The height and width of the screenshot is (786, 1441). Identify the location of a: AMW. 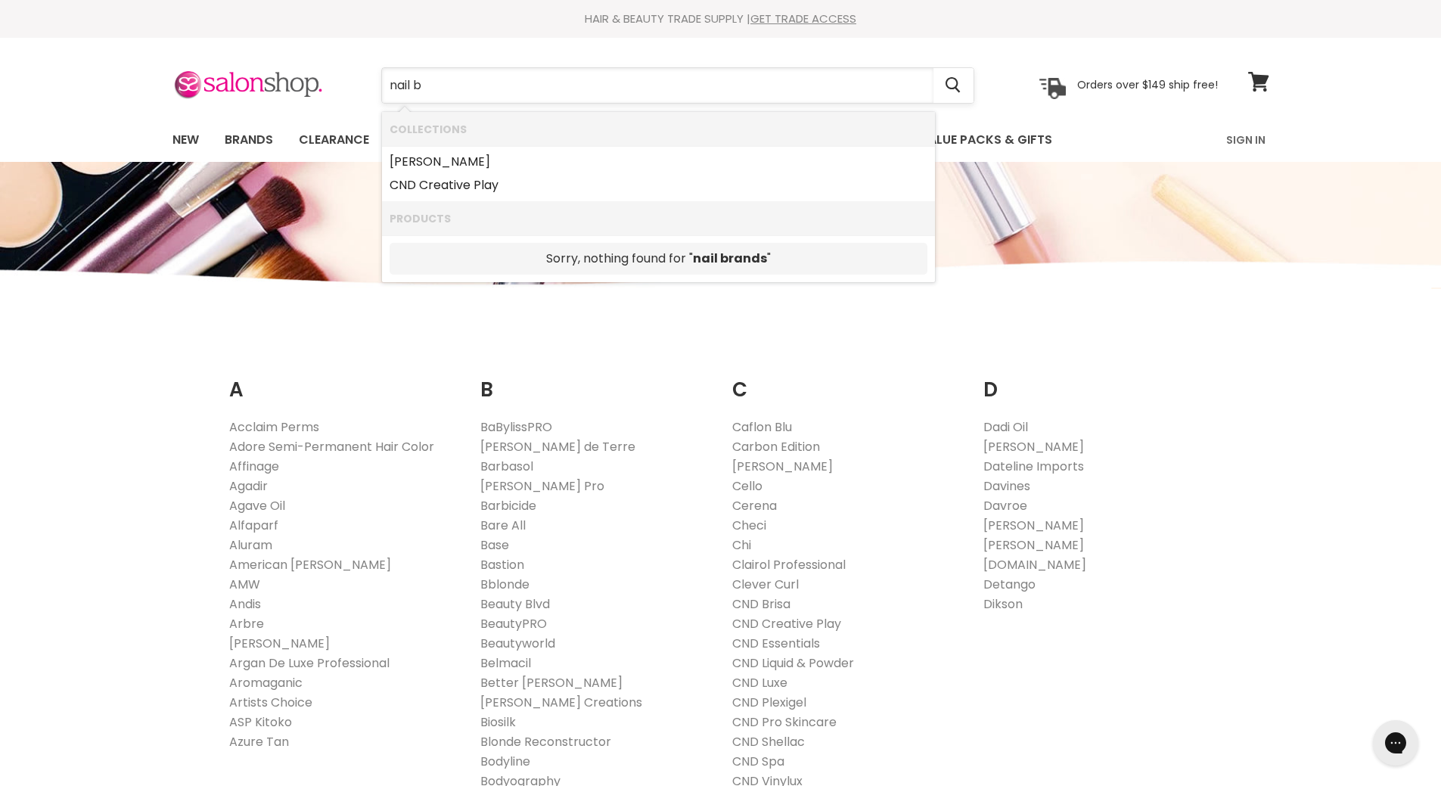
(244, 584).